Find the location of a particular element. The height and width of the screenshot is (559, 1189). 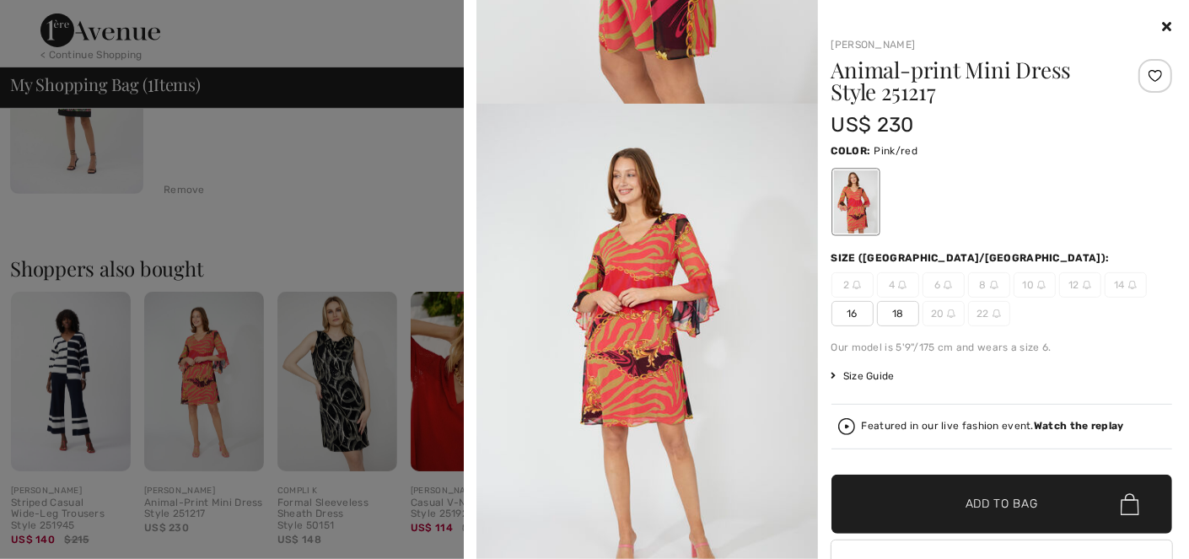

img: Watch the replay is located at coordinates (847, 427).